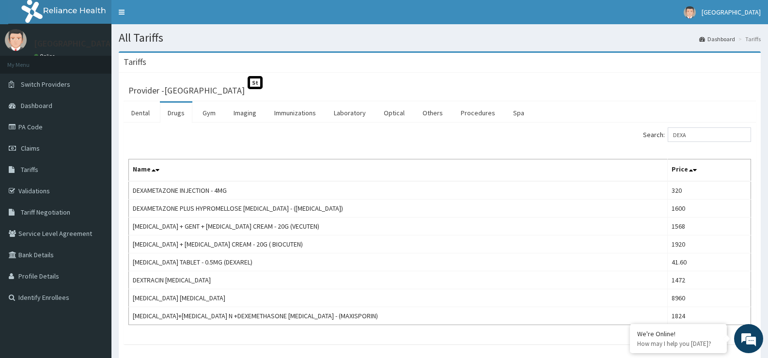 The height and width of the screenshot is (358, 768). I want to click on a: Immunizations, so click(295, 113).